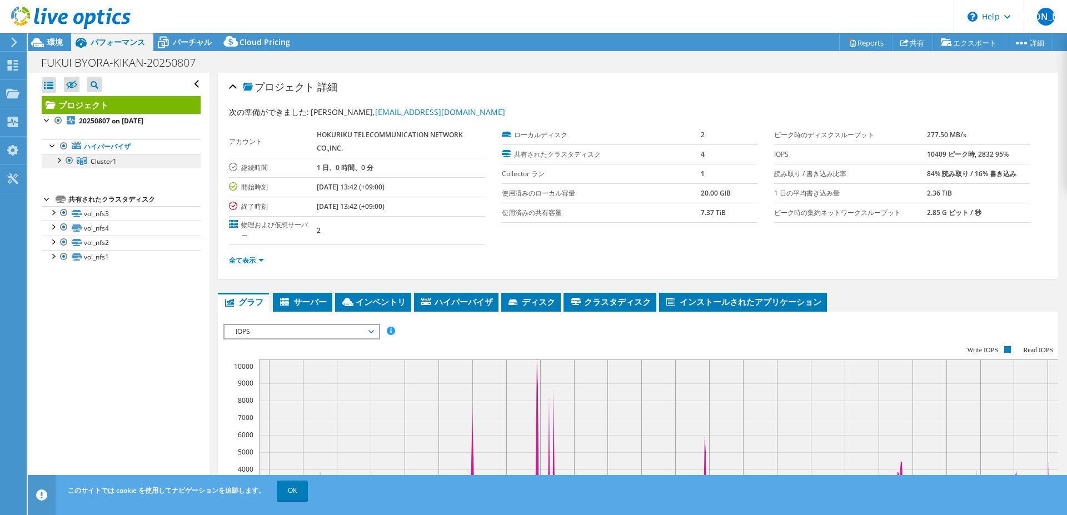  Describe the element at coordinates (269, 112) in the screenshot. I see `label: 次の準備ができました:` at that location.